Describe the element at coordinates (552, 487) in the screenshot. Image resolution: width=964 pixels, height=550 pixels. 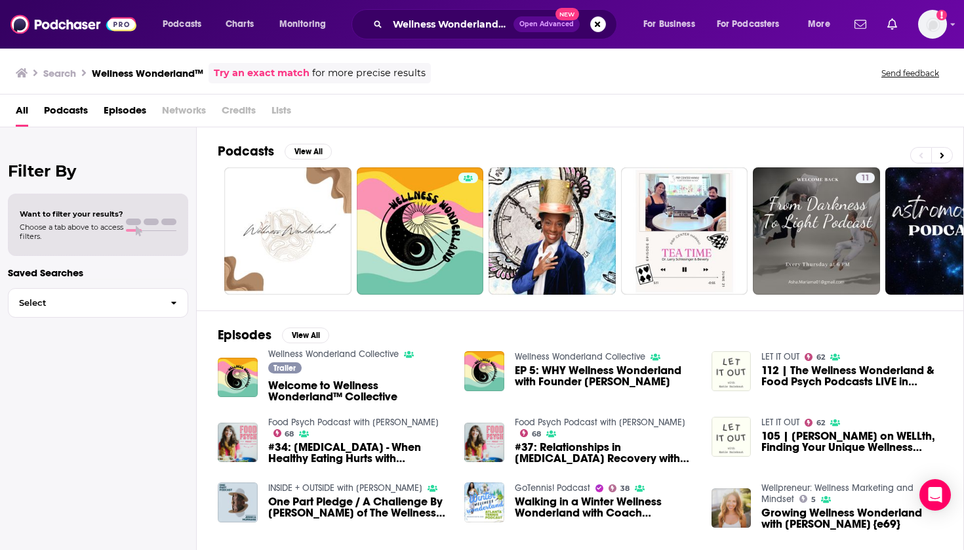
I see `a: GoTennis! Podcast` at that location.